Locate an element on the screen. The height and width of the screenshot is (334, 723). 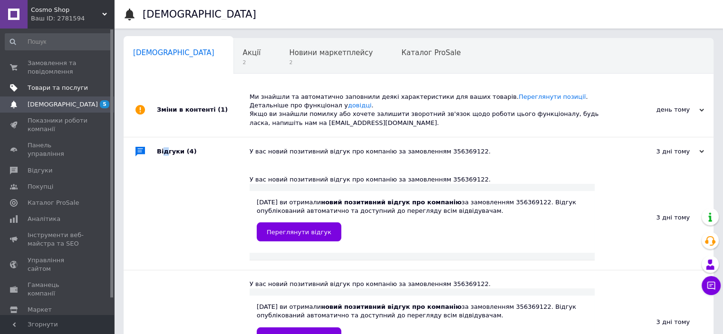
span: Покупці is located at coordinates (40, 187).